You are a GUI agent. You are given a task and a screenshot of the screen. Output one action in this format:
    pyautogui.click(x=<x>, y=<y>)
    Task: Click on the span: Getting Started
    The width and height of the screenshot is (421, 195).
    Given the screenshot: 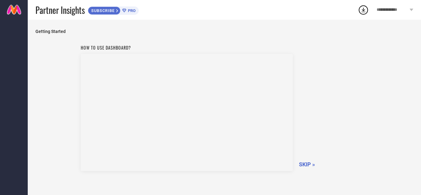 What is the action you would take?
    pyautogui.click(x=224, y=31)
    